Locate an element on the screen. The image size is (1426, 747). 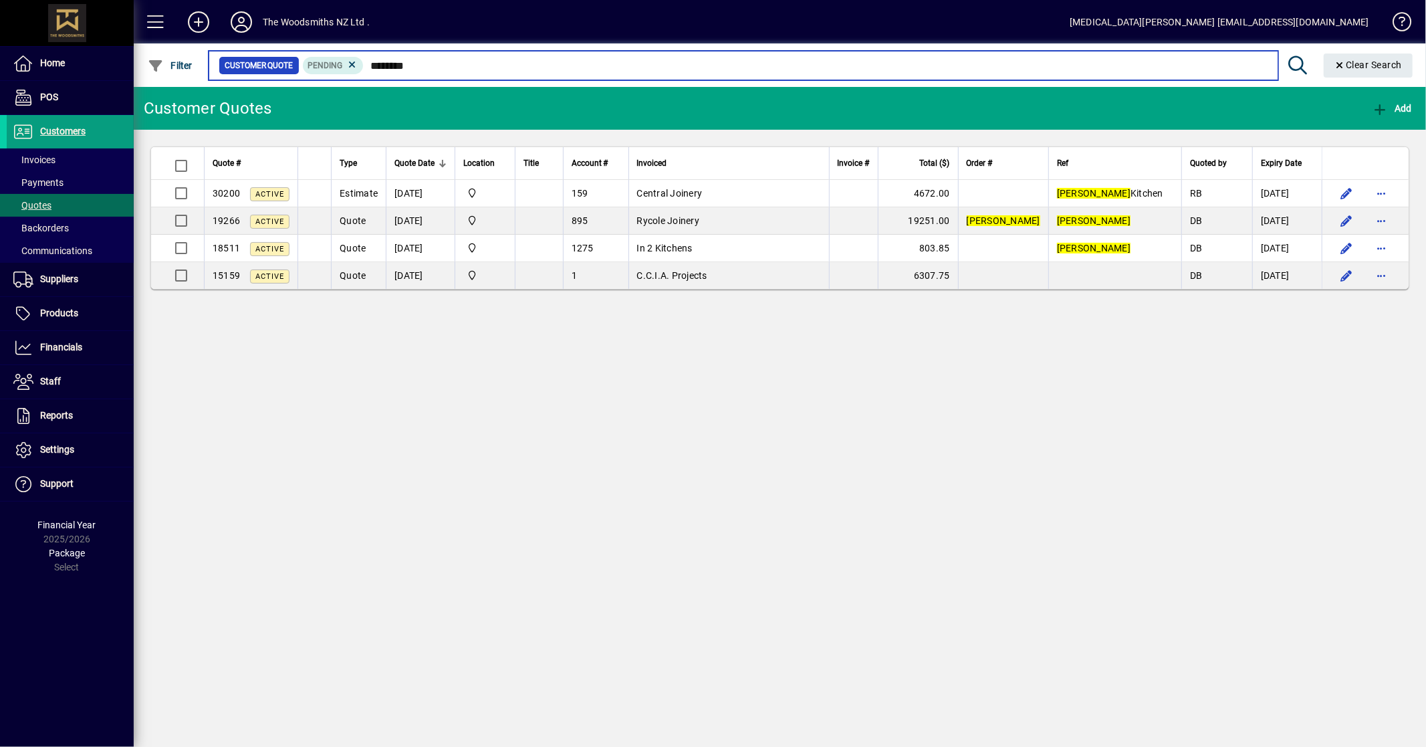
span: Home is located at coordinates (52, 63).